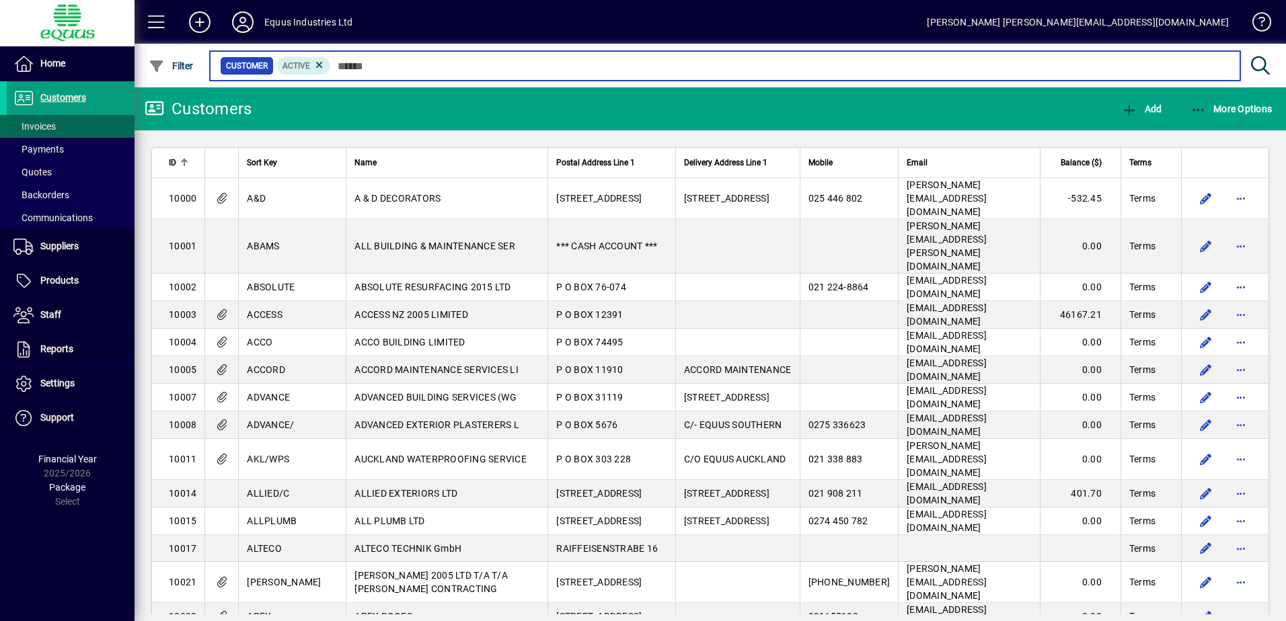  I want to click on span: 10001, so click(182, 246).